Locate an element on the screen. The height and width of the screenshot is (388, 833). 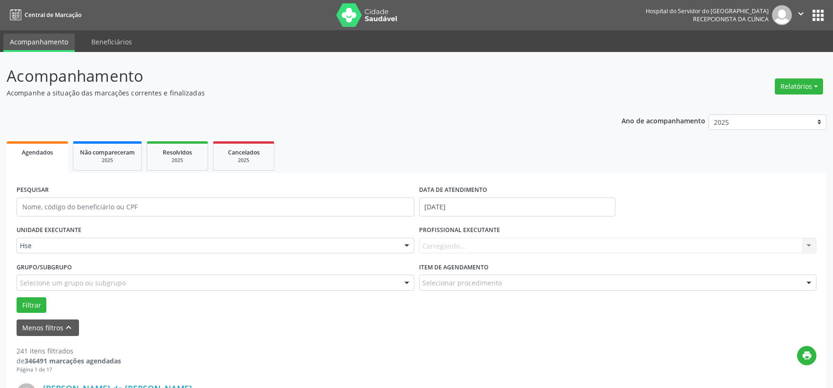
label: Item de agendamento is located at coordinates (453, 267).